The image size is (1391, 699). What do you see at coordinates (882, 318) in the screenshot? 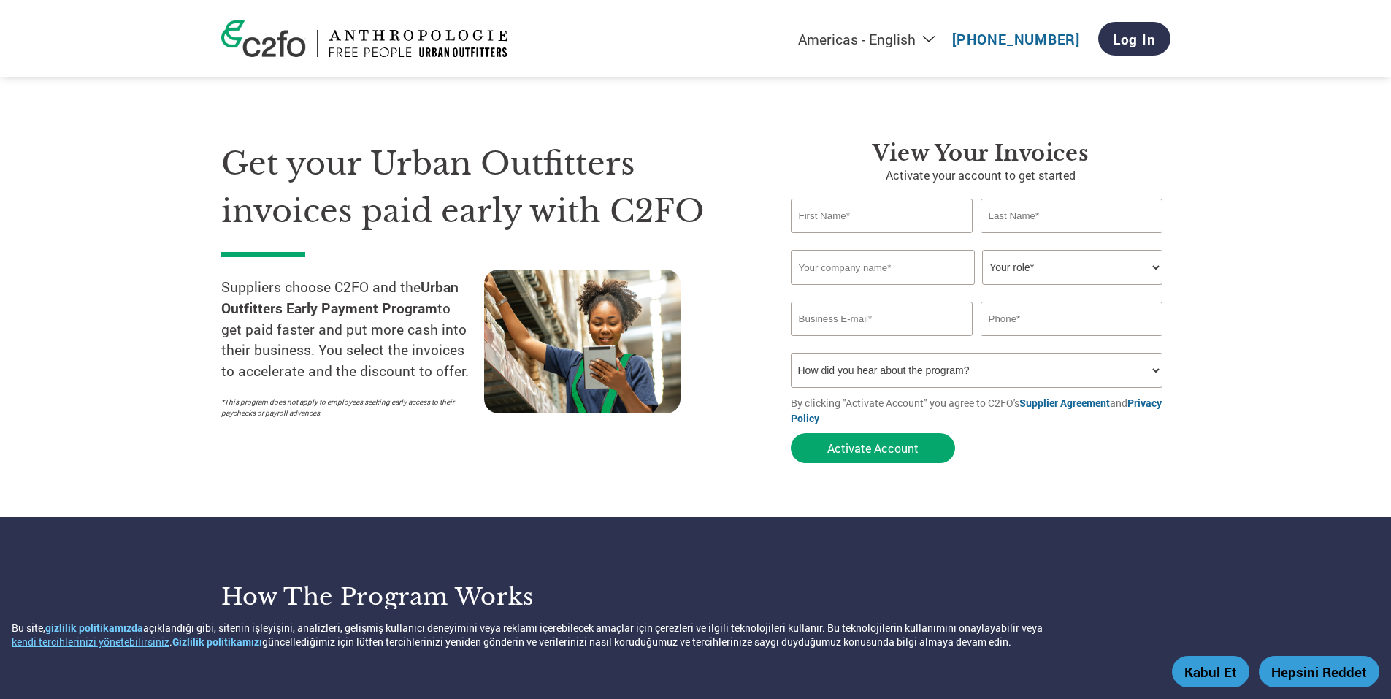
I see `input: Invalid Email format` at bounding box center [882, 318].